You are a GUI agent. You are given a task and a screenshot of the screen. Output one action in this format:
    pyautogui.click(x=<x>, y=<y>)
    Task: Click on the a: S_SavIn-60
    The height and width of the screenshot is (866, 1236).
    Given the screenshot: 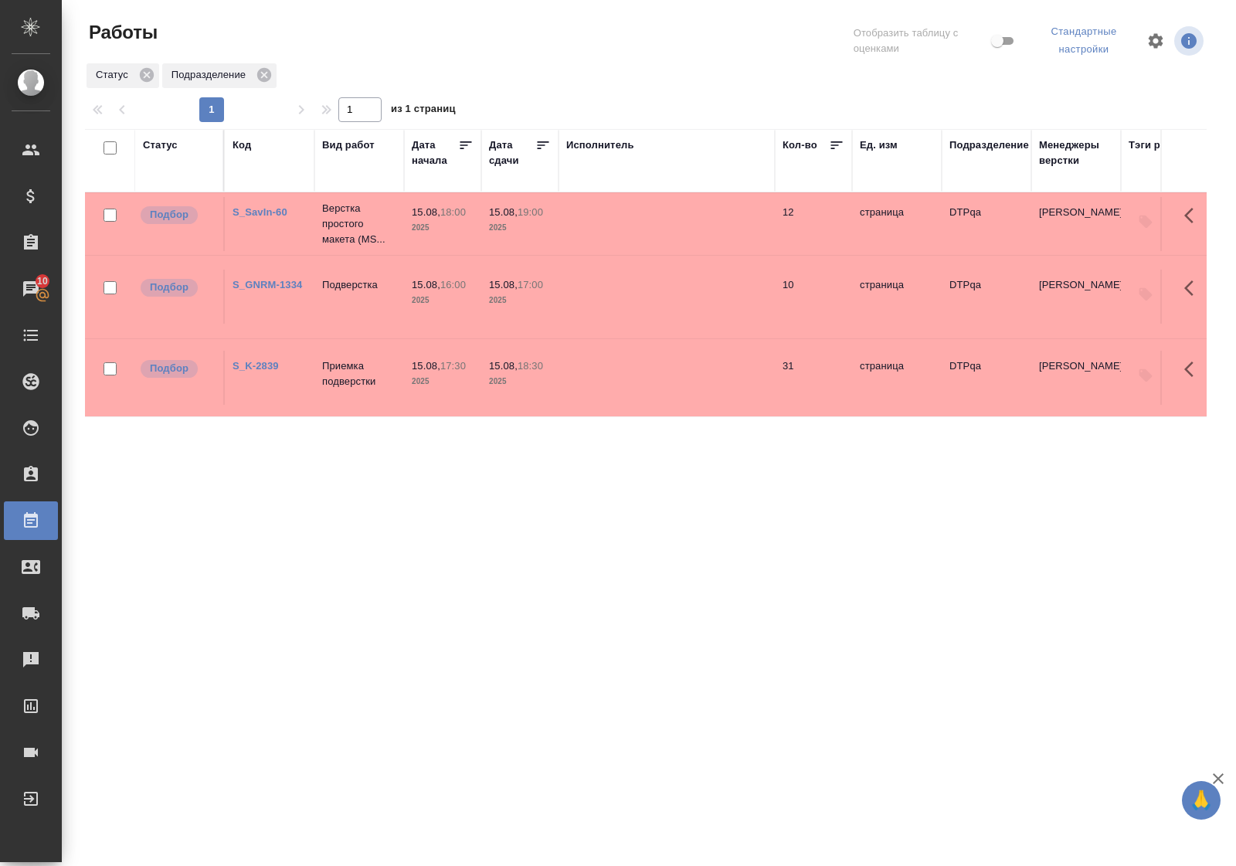 What is the action you would take?
    pyautogui.click(x=260, y=212)
    